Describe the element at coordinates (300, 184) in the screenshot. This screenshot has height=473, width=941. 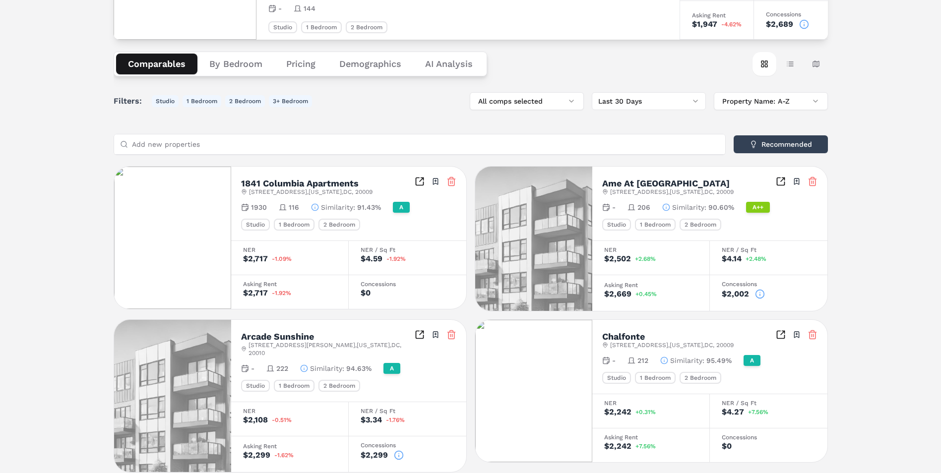
I see `h2: 1841 Columbia Apartments` at that location.